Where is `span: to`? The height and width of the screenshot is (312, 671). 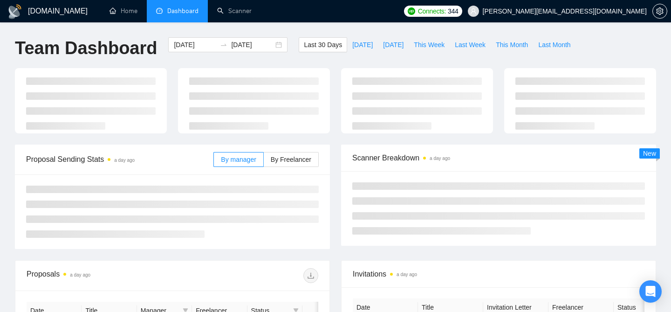
span: to is located at coordinates (224, 45).